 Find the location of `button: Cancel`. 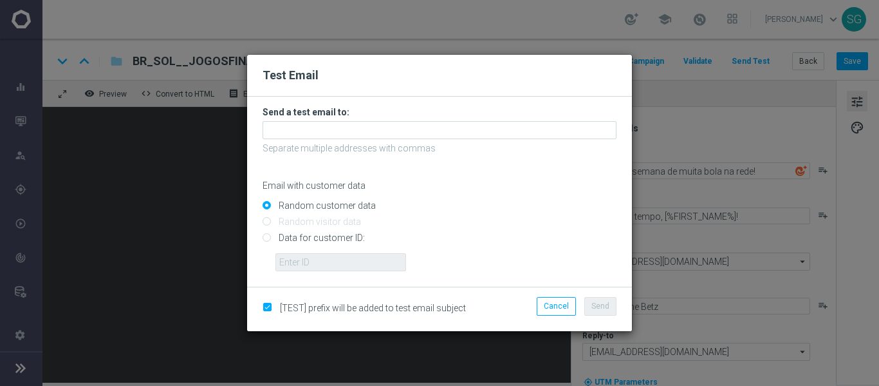

button: Cancel is located at coordinates (556, 306).